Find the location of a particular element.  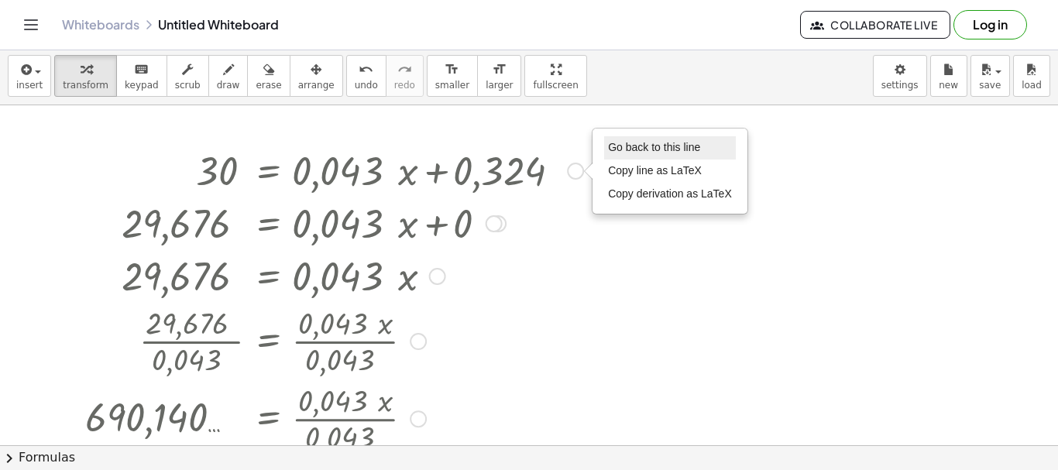

span: redo is located at coordinates (404, 85).